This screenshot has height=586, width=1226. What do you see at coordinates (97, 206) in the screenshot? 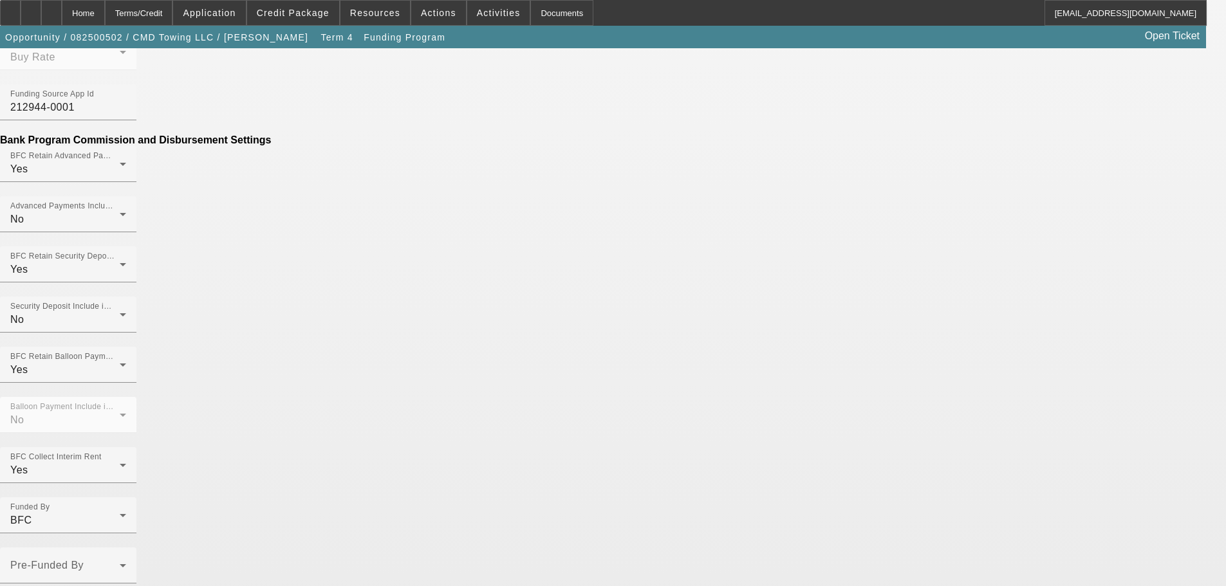
I see `mat-label: Advanced Payments Include in Bank Profit Cap` at bounding box center [97, 206].